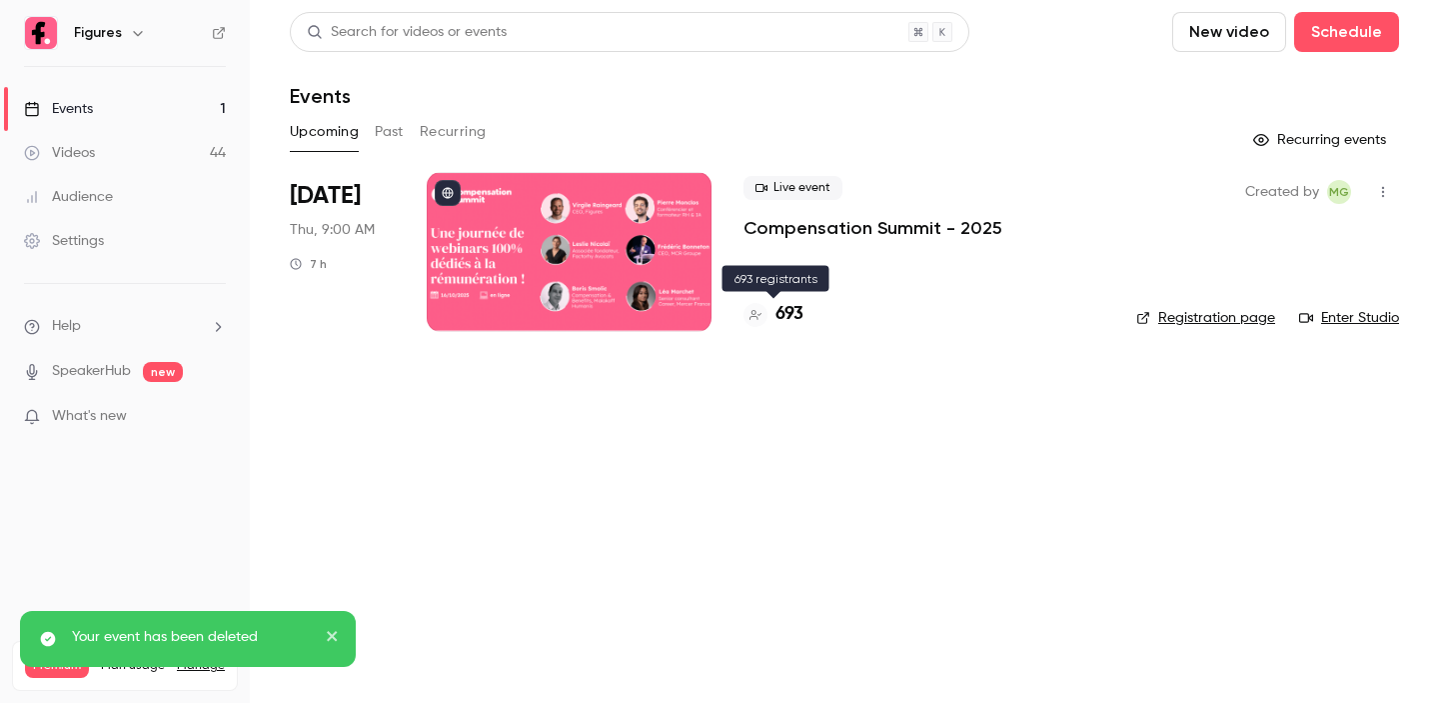 This screenshot has width=1439, height=703. I want to click on button: close, so click(333, 639).